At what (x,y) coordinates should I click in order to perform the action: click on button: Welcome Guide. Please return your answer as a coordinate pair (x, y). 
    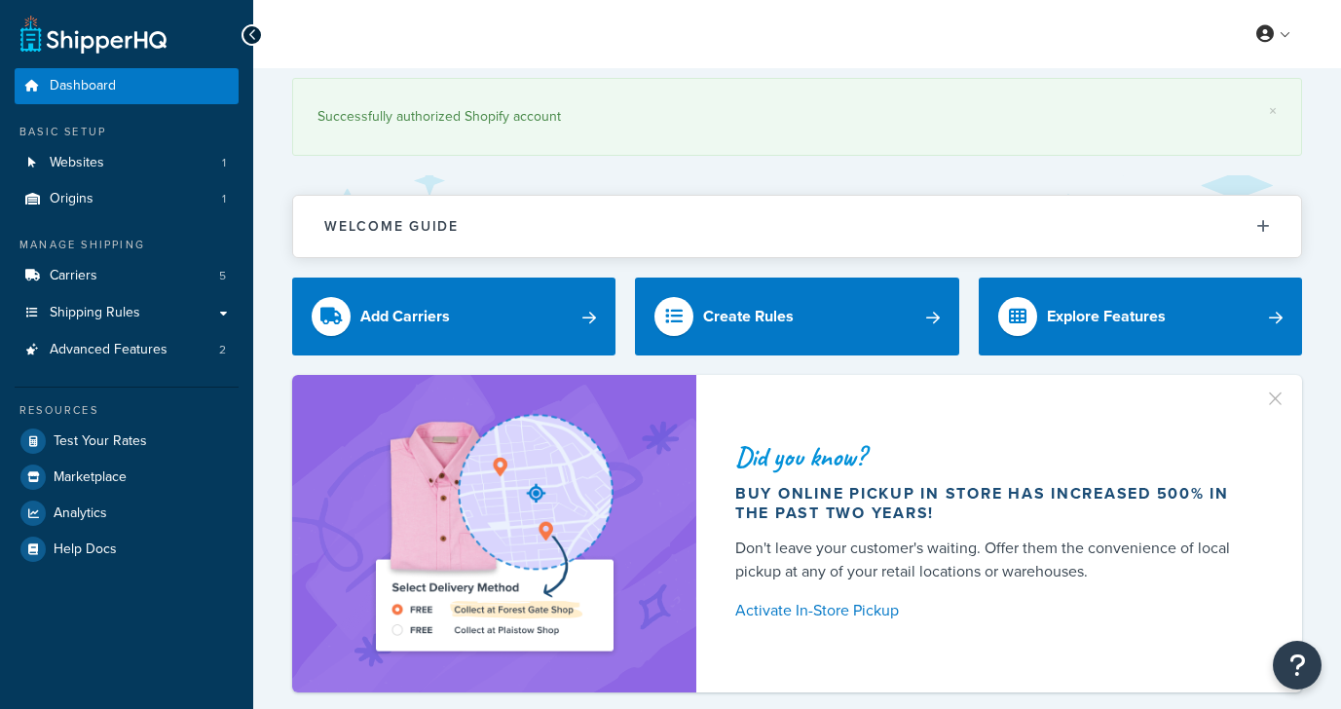
    Looking at the image, I should click on (797, 226).